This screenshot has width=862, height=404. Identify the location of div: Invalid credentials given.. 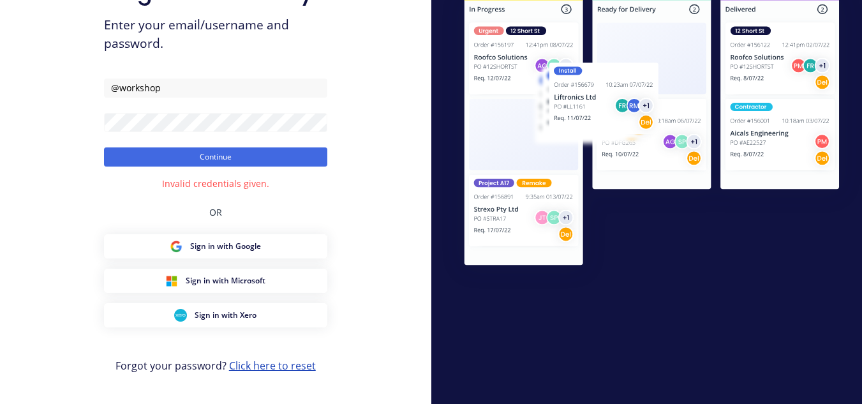
(216, 183).